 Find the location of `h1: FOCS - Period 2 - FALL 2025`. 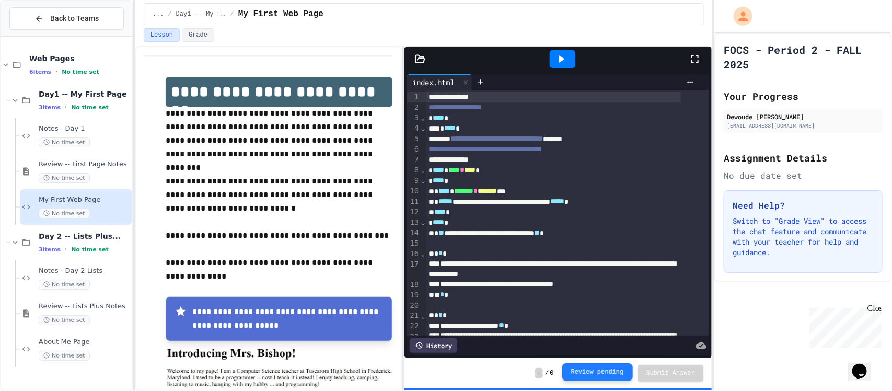

h1: FOCS - Period 2 - FALL 2025 is located at coordinates (803, 57).